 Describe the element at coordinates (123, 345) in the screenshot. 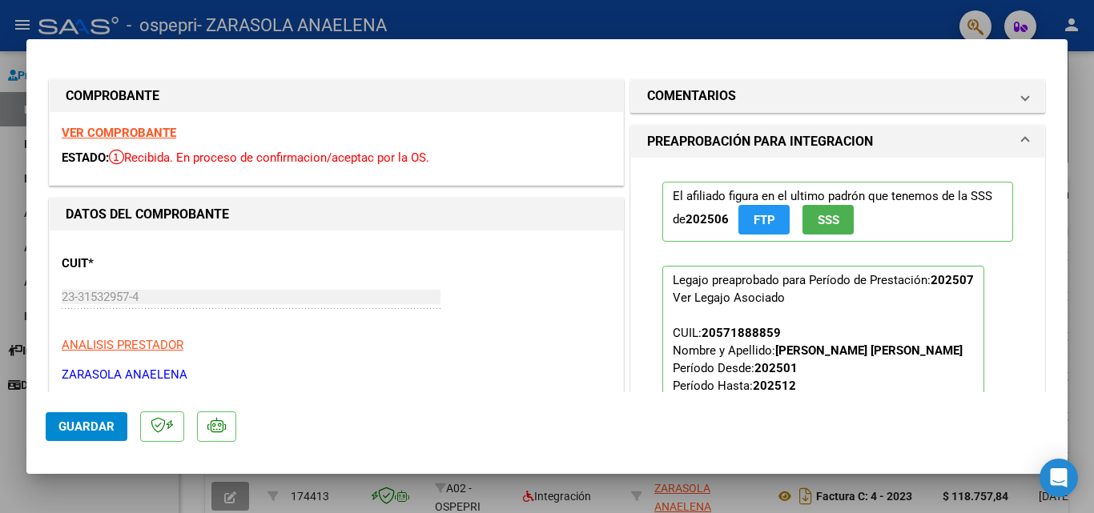

I see `span: ANALISIS PRESTADOR` at that location.